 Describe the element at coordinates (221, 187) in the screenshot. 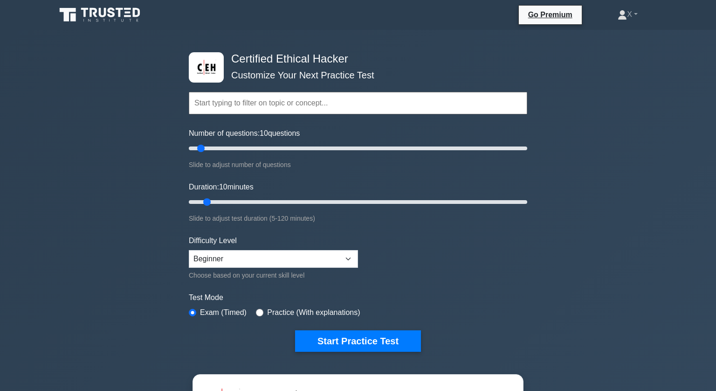

I see `label: Duration: minutes` at that location.